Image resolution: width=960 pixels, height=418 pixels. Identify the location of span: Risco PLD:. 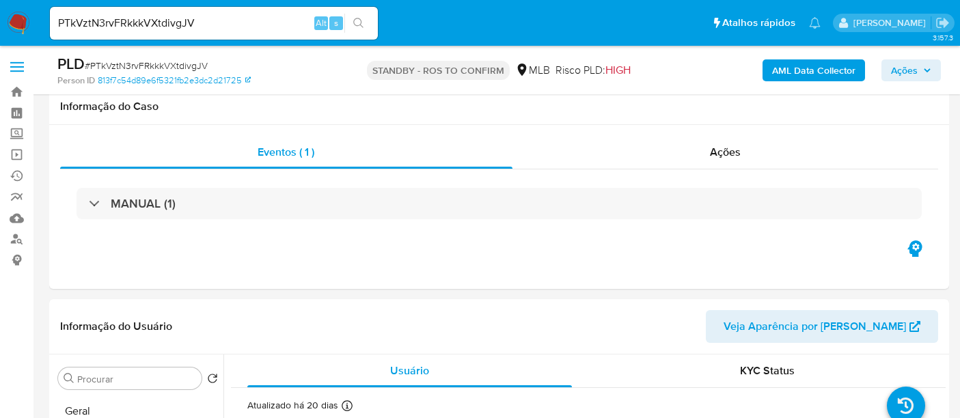
(593, 70).